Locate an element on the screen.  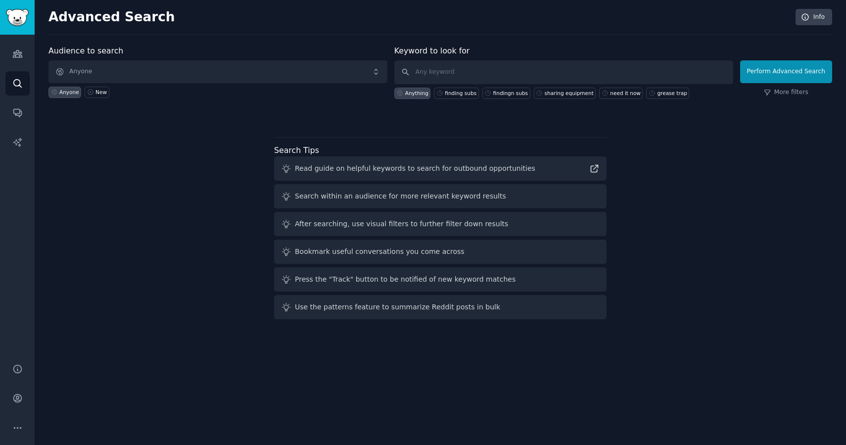
div: Read guide on helpful keywords to search for outbound opportunities is located at coordinates (415, 168).